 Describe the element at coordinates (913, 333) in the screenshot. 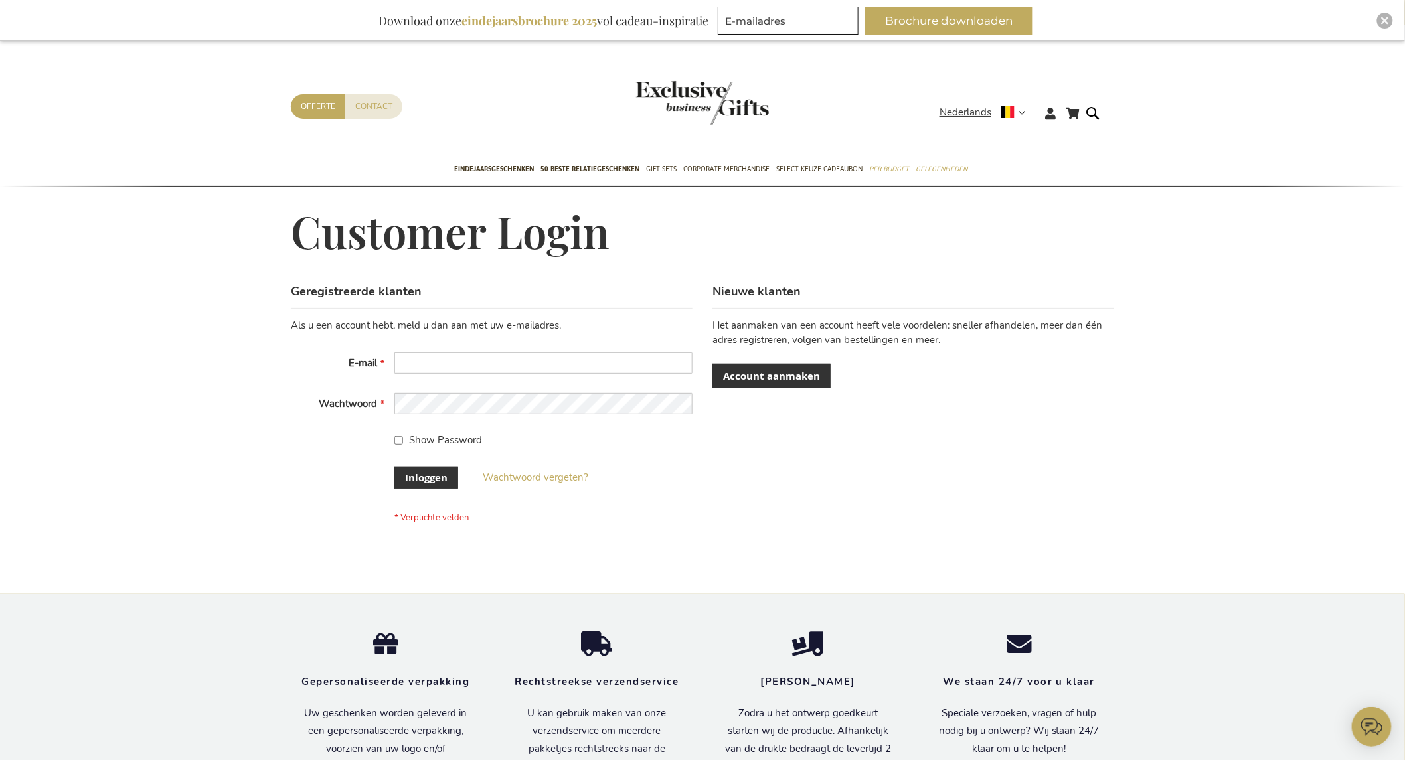

I see `p: Het aanmaken van een account heeft vele voordelen: sneller afhandelen, meer dan één adres registr...` at that location.